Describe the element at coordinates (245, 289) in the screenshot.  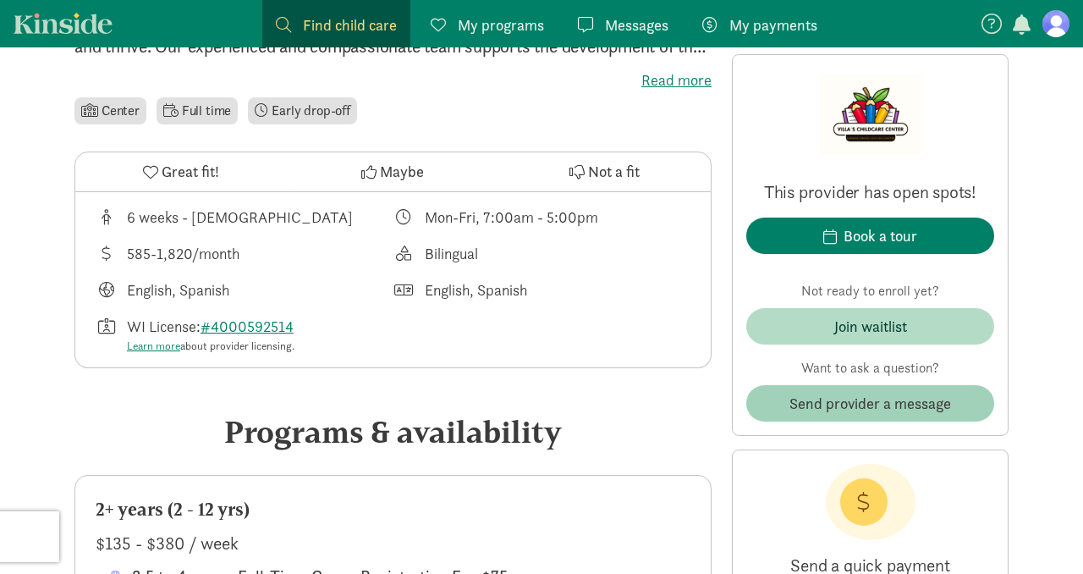
I see `div: Languages taught` at that location.